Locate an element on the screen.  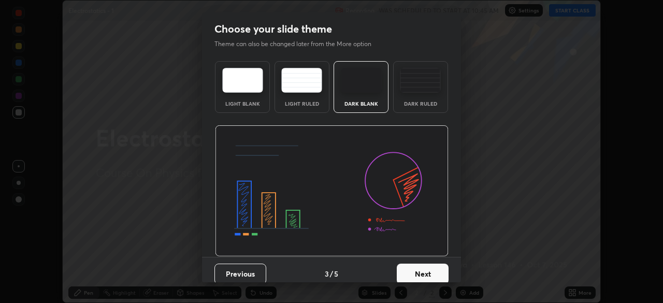
p: Theme can also be changed later from the More option is located at coordinates (299, 44).